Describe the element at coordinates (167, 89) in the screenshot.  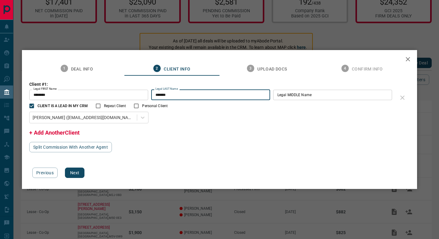
I see `label: Legal LAST Name` at that location.